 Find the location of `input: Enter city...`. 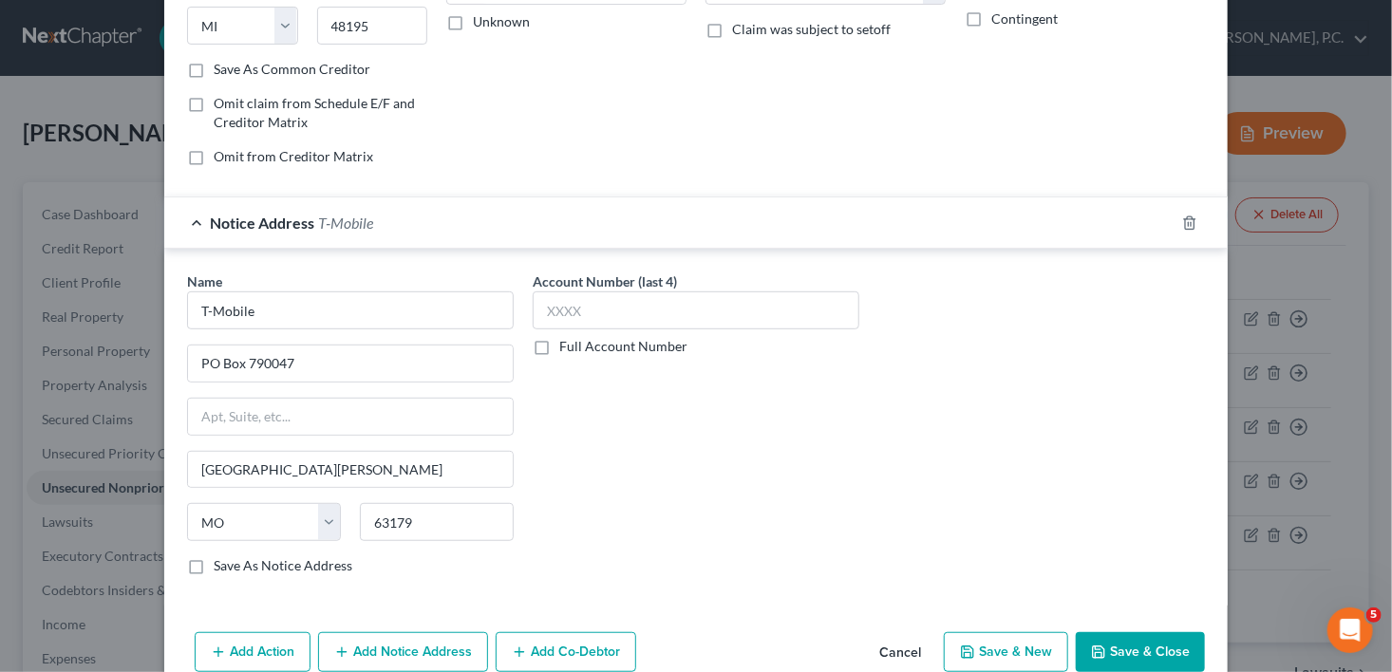

input: Enter city... is located at coordinates (350, 470).